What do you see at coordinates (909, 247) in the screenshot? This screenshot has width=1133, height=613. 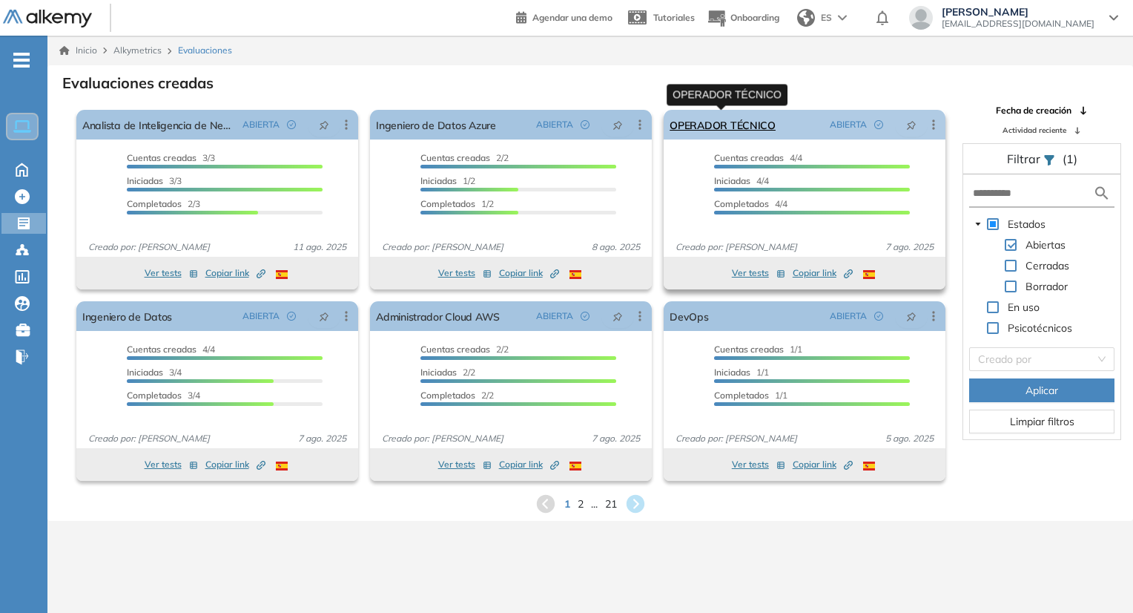 I see `span: 7 ago. 2025` at bounding box center [909, 247].